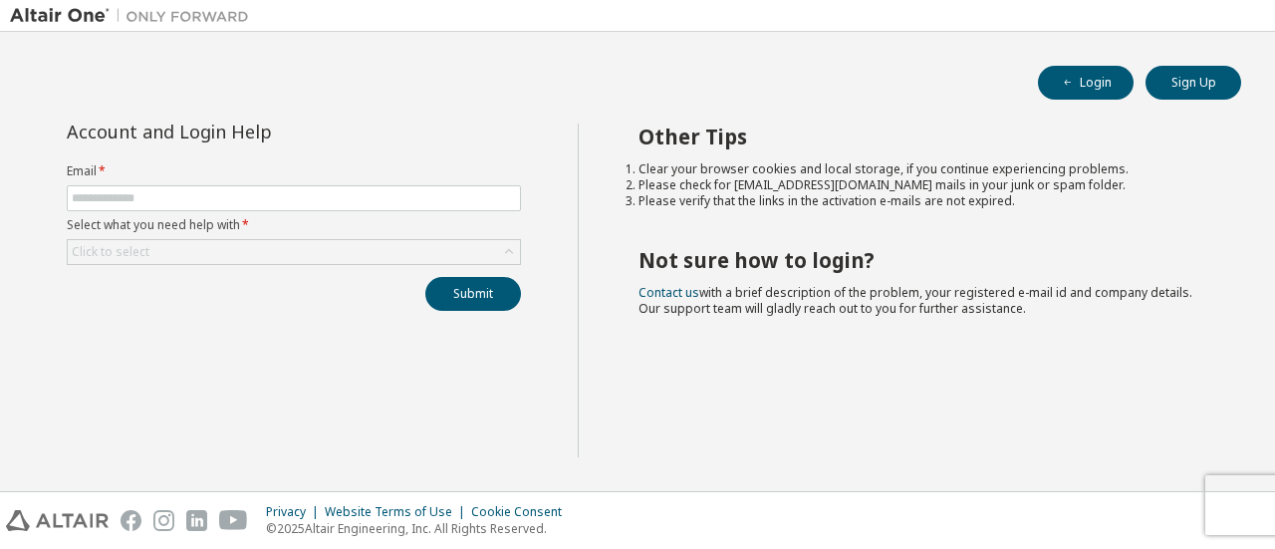  I want to click on li: Please verify that the links in the activation e-mails are not expired., so click(923, 201).